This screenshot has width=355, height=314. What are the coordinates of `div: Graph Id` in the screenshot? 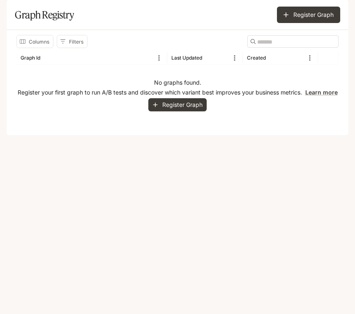 It's located at (30, 58).